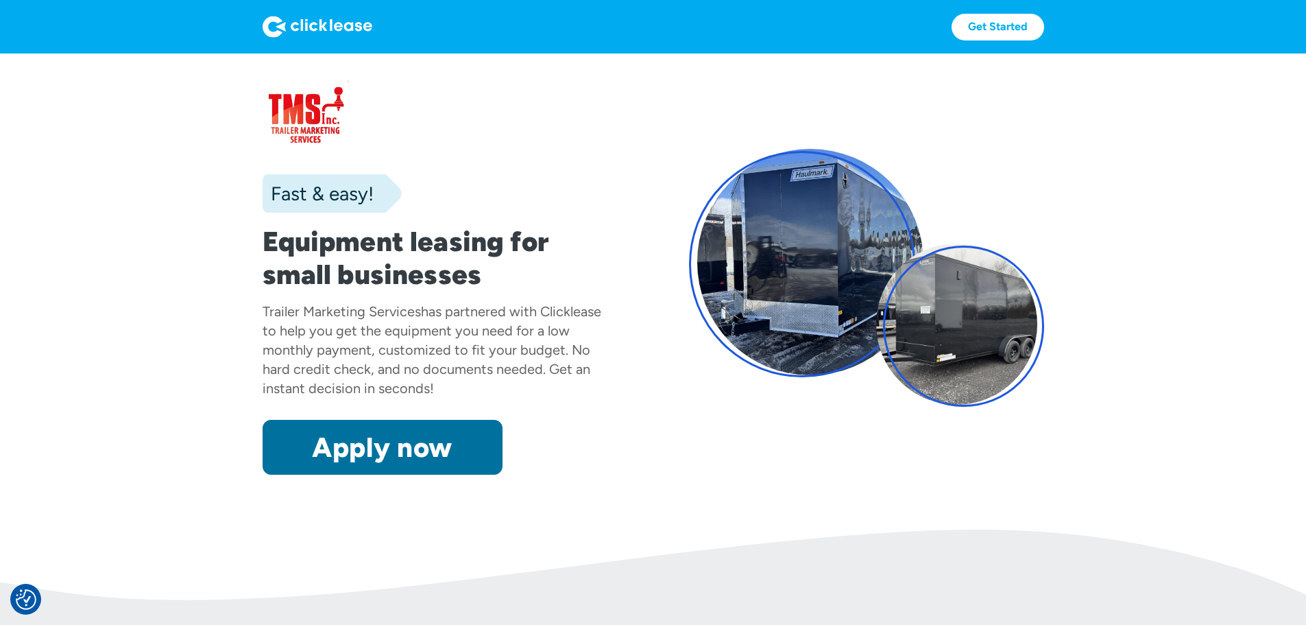 The height and width of the screenshot is (625, 1306). I want to click on h1: Equipment leasing for small businesses, so click(440, 258).